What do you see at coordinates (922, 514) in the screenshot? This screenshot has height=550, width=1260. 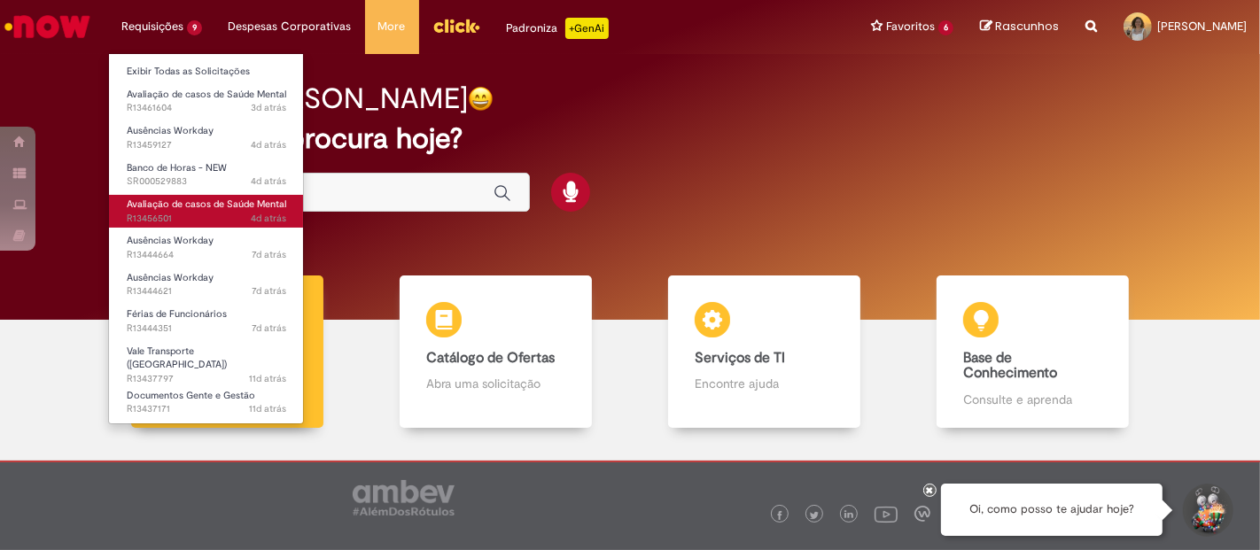 I see `img: logo_footer_workplace.png` at bounding box center [922, 514].